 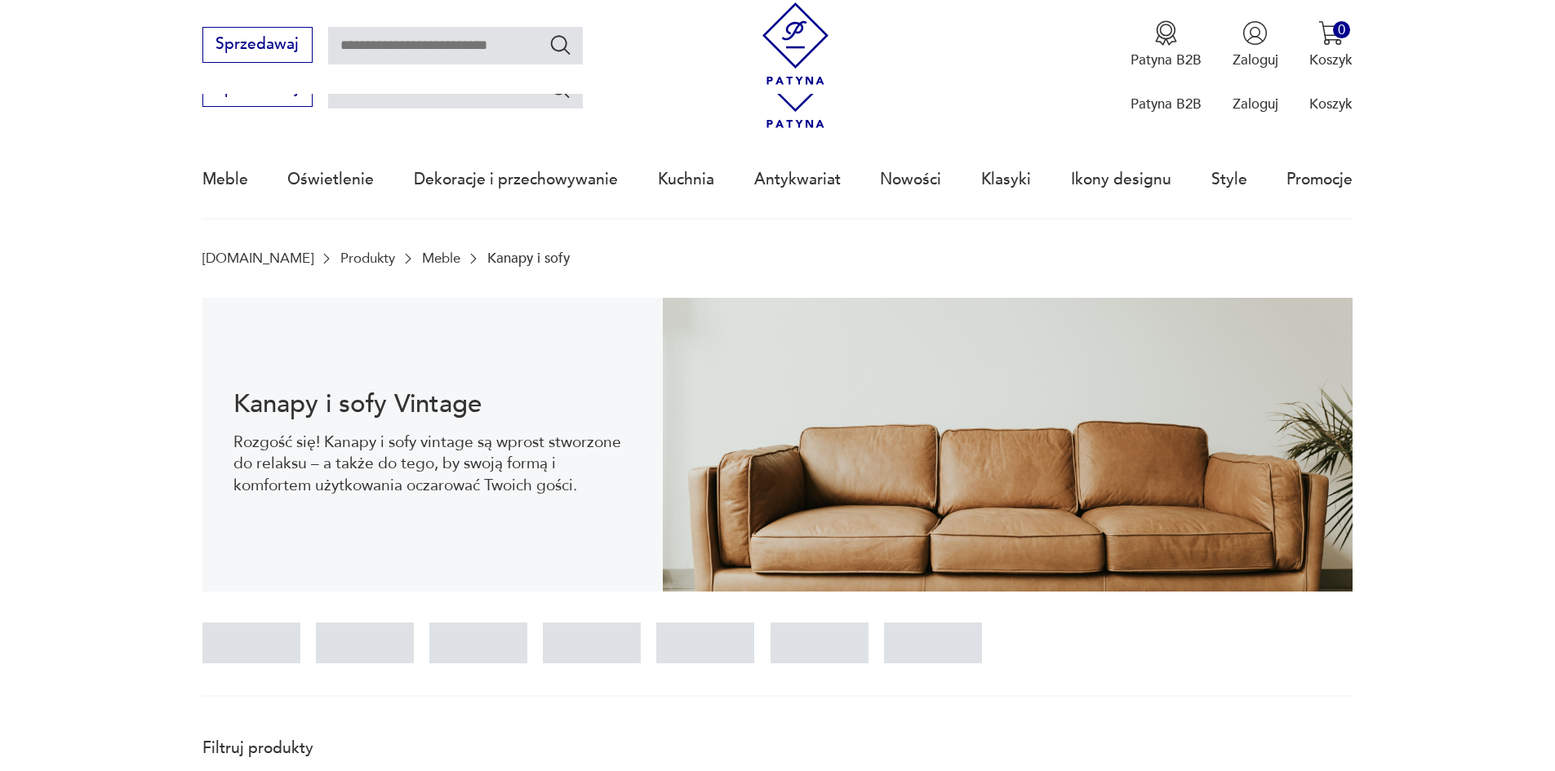 What do you see at coordinates (1331, 33) in the screenshot?
I see `img: Ikona koszyka` at bounding box center [1331, 33].